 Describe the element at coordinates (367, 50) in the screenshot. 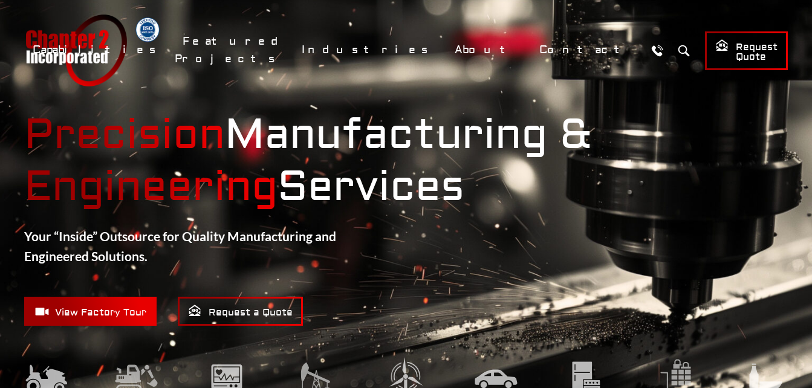

I see `a: Industries` at that location.